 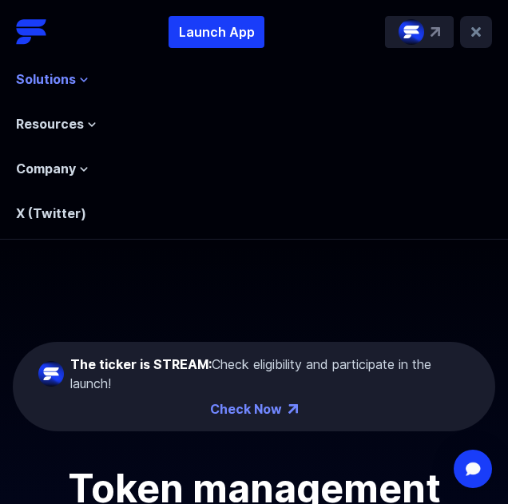 I want to click on img: top-right-arrow.svg, so click(x=435, y=32).